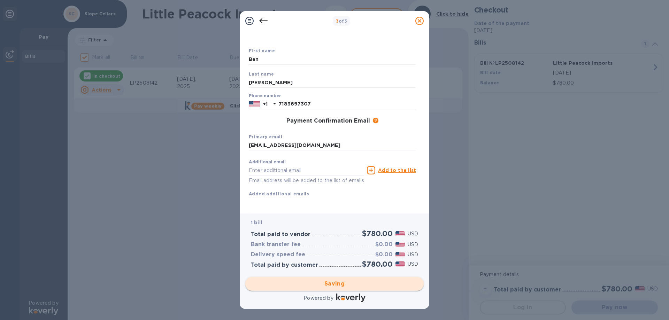  I want to click on input: Enter your primary name, so click(332, 146).